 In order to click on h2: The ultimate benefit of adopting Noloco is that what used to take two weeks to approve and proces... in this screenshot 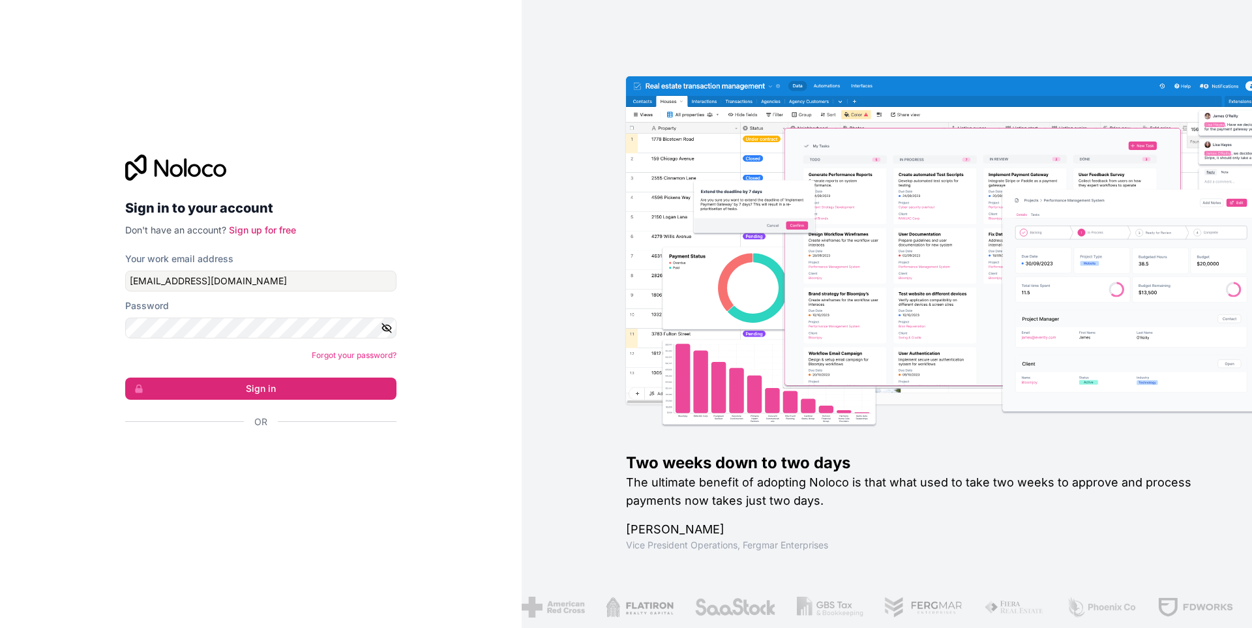, I will do `click(918, 492)`.